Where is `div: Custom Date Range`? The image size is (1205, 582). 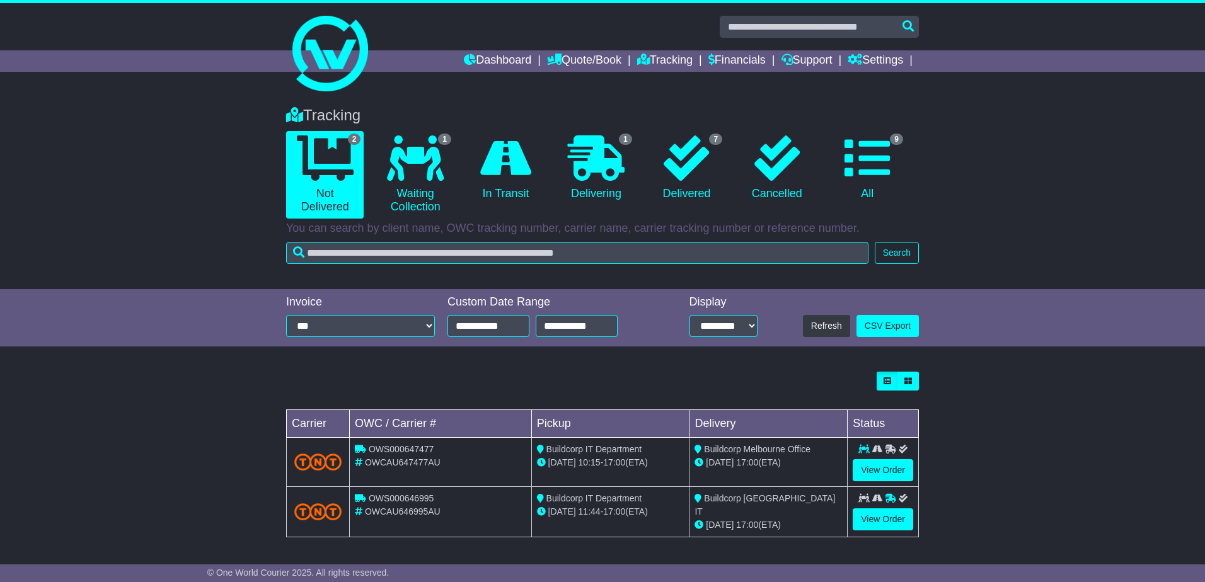 div: Custom Date Range is located at coordinates (548, 303).